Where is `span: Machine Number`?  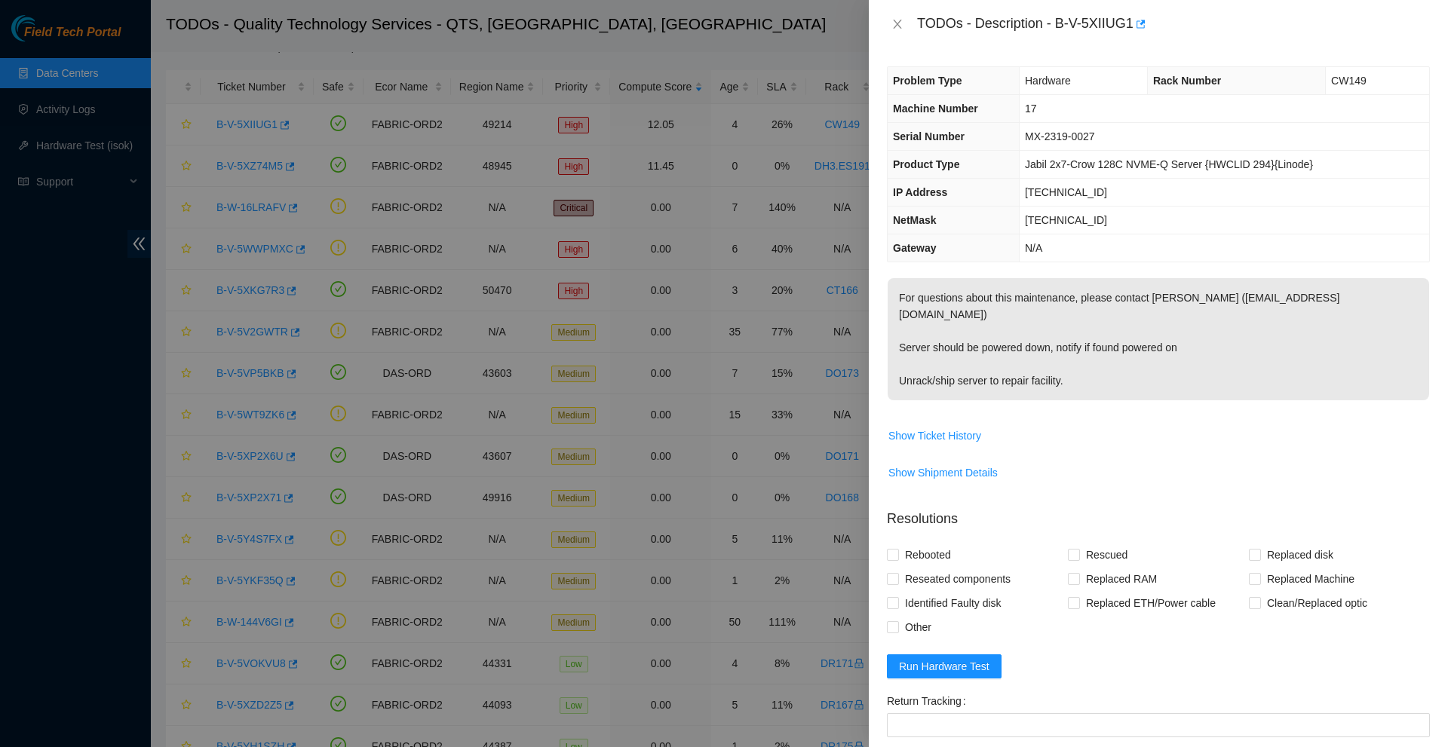 span: Machine Number is located at coordinates (935, 109).